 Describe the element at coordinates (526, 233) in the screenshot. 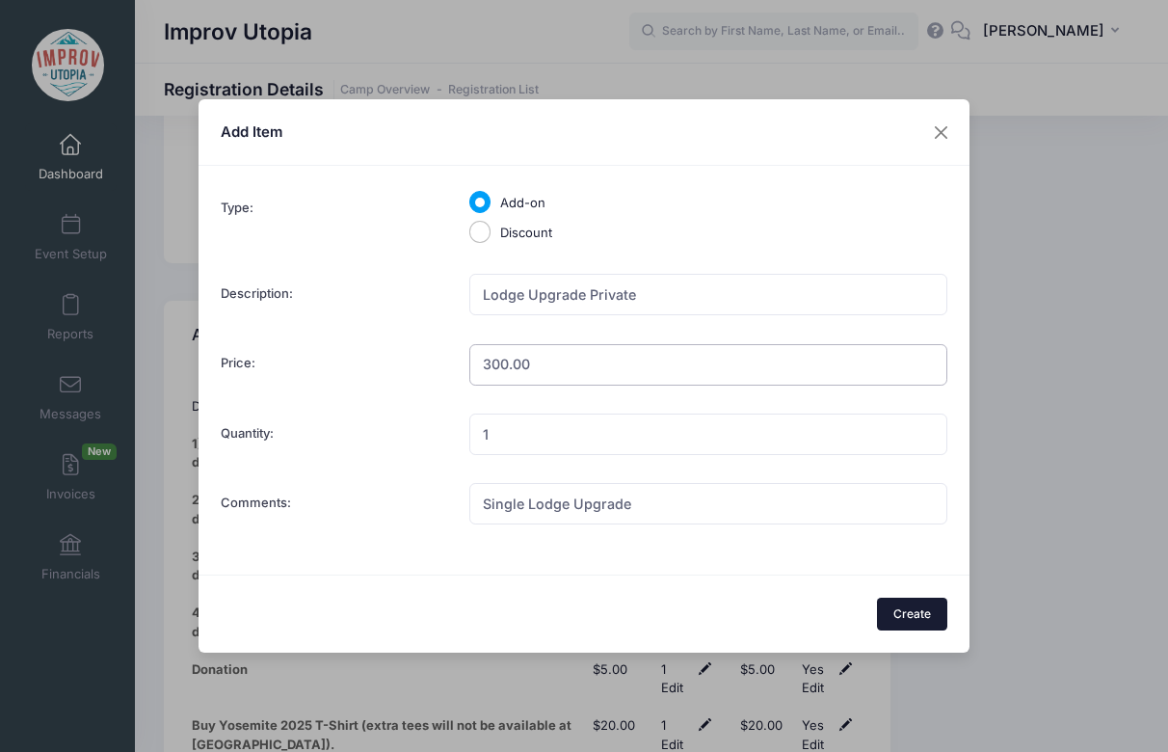

I see `label: Discount` at that location.